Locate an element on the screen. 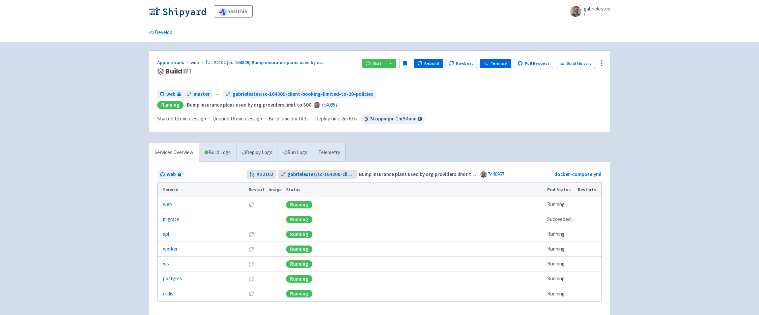 The height and width of the screenshot is (315, 759). th: Image is located at coordinates (275, 190).